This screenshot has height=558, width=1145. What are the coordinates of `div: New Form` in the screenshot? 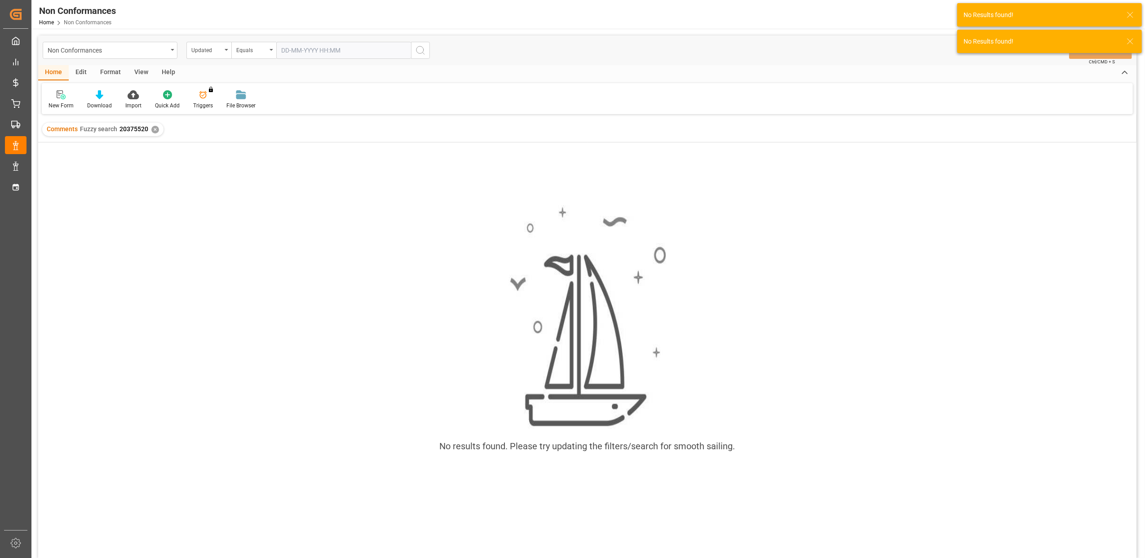 It's located at (61, 106).